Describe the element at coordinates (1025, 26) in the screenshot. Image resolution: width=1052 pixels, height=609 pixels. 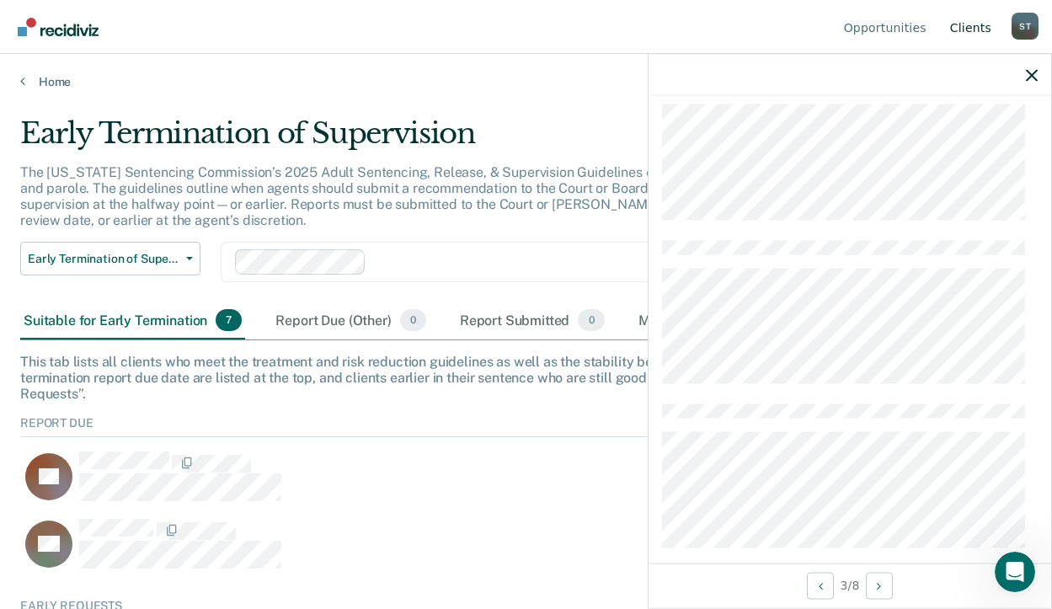
I see `button: Profile dropdown button` at that location.